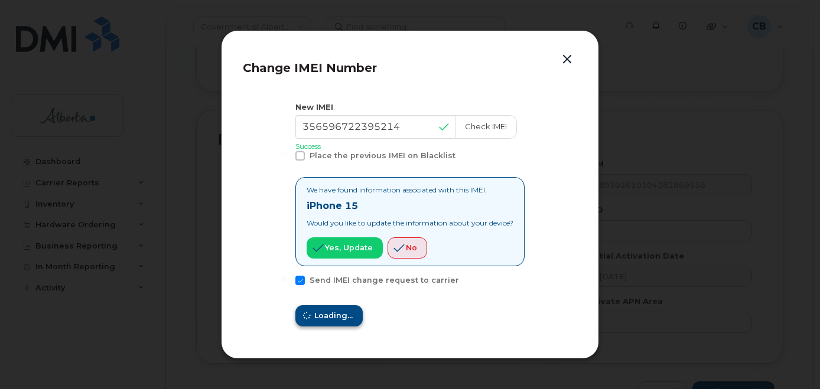 The height and width of the screenshot is (389, 820). What do you see at coordinates (348, 247) in the screenshot?
I see `span: Yes, update` at bounding box center [348, 247].